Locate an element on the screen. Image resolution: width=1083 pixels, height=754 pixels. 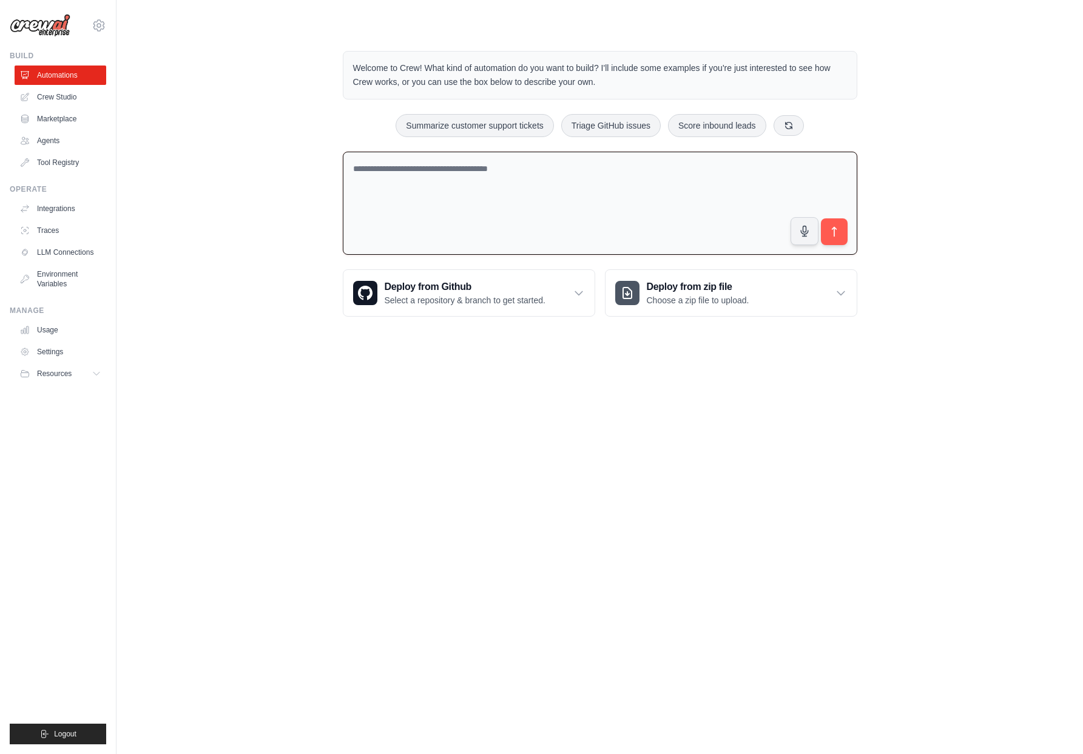
a: Automations is located at coordinates (60, 75).